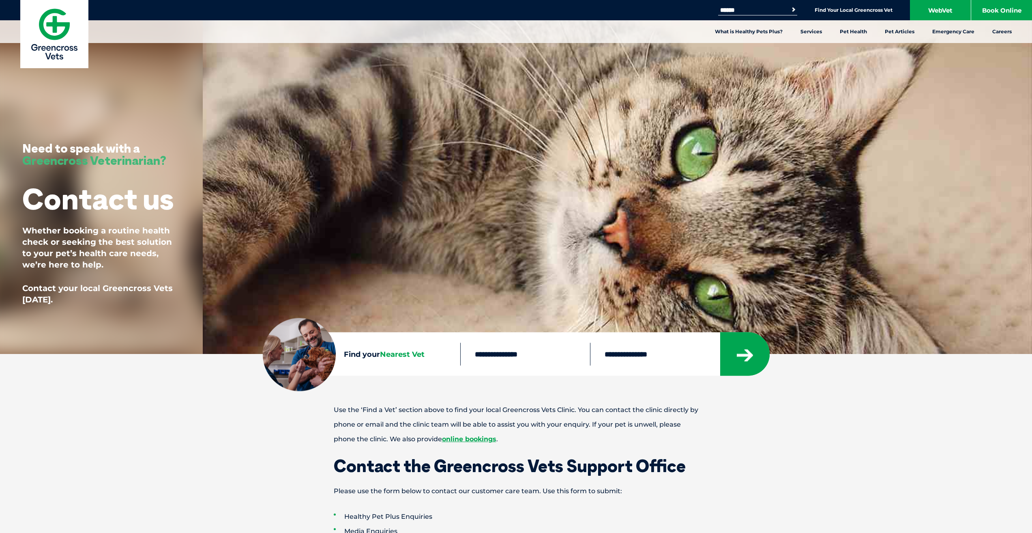 This screenshot has width=1032, height=533. What do you see at coordinates (516, 466) in the screenshot?
I see `h1: Contact the Greencross Vets Support Office` at bounding box center [516, 466].